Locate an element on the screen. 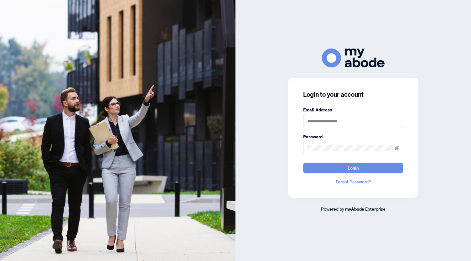 Image resolution: width=471 pixels, height=261 pixels. img: ma-logo is located at coordinates (353, 58).